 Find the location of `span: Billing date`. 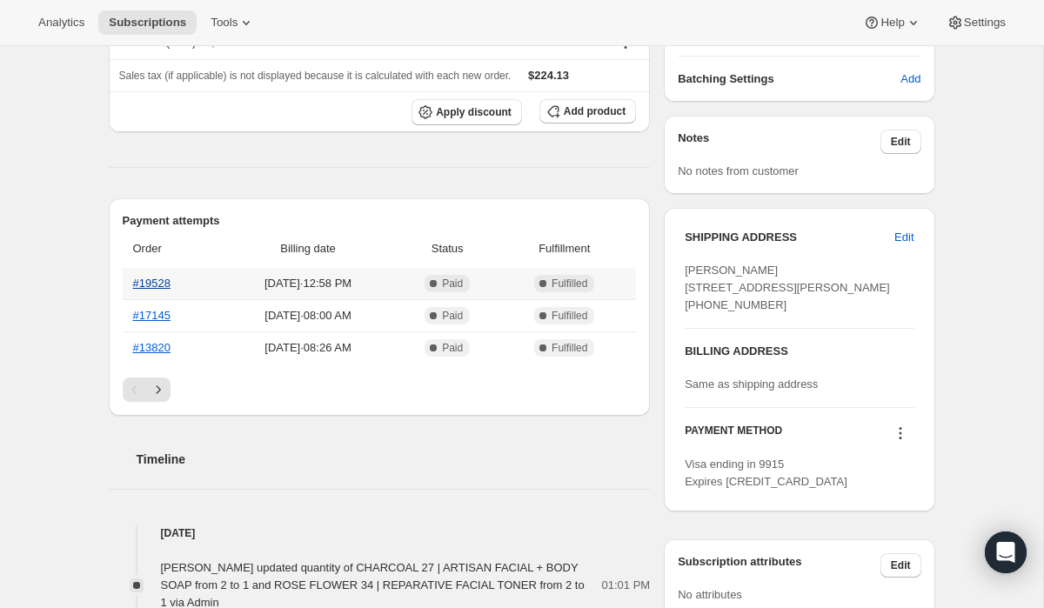

span: Billing date is located at coordinates (308, 249).